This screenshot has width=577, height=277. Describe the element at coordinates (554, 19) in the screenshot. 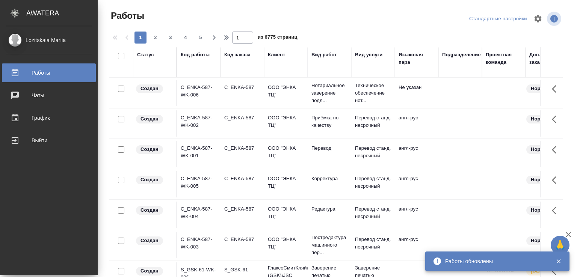

I see `span: Посмотреть информацию` at that location.